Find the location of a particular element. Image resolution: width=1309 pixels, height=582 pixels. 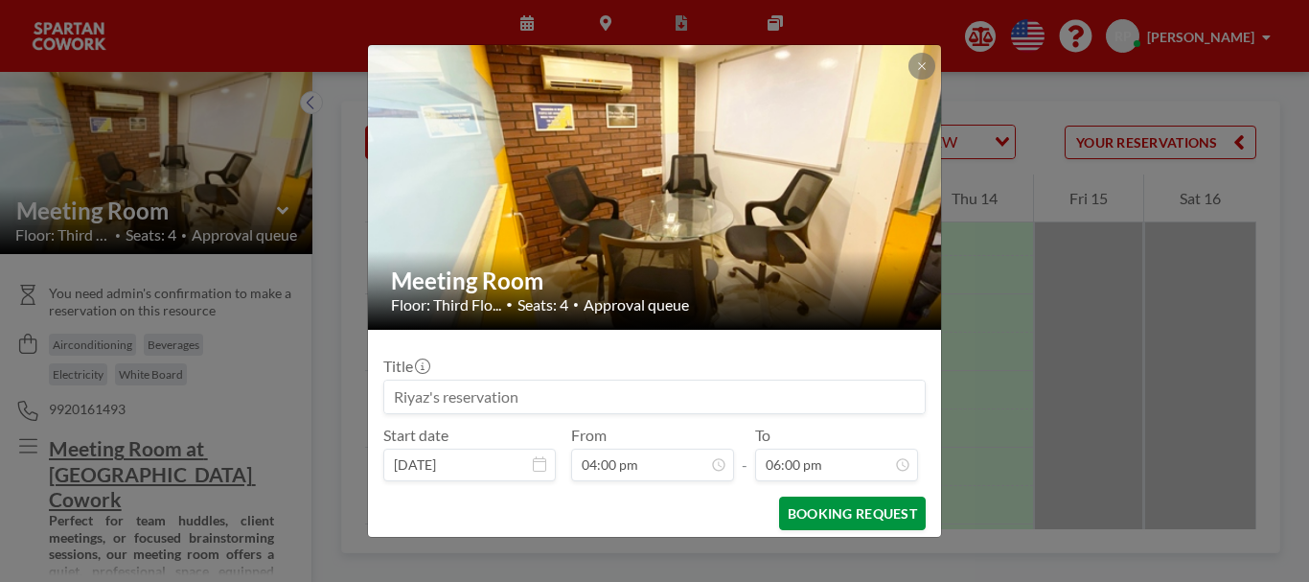

label: Title is located at coordinates (405, 366).